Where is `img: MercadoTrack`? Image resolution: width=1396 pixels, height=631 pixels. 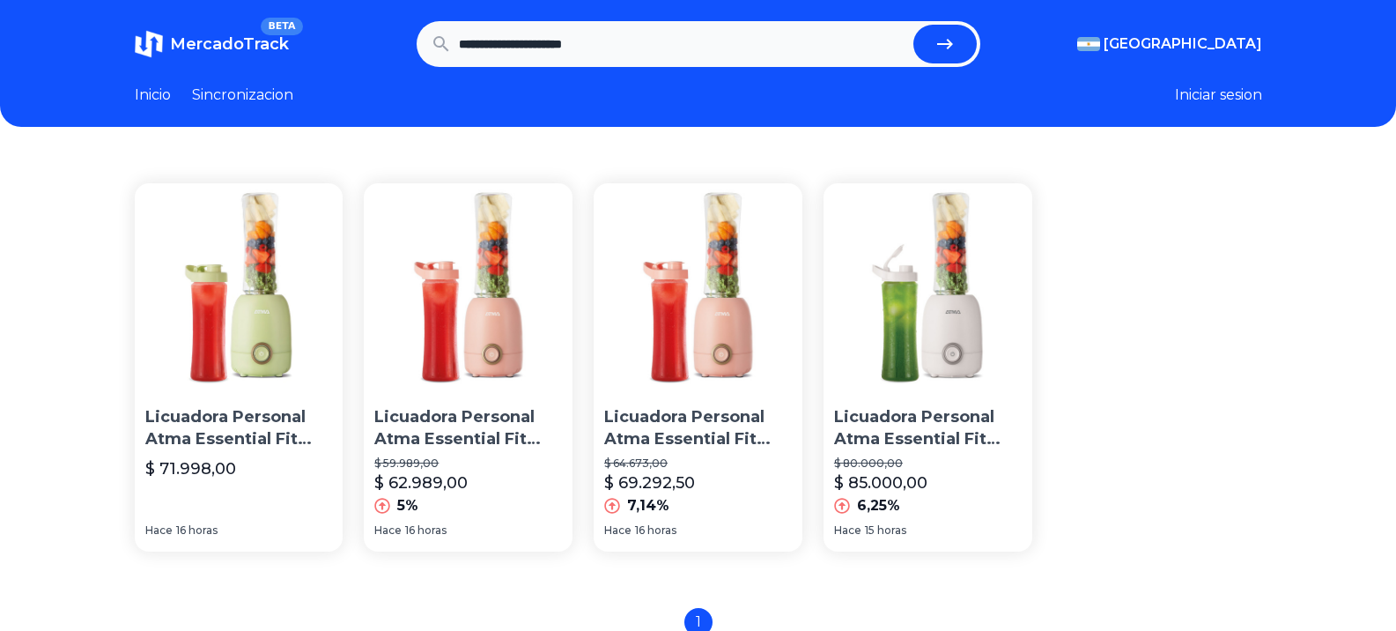 img: MercadoTrack is located at coordinates (149, 44).